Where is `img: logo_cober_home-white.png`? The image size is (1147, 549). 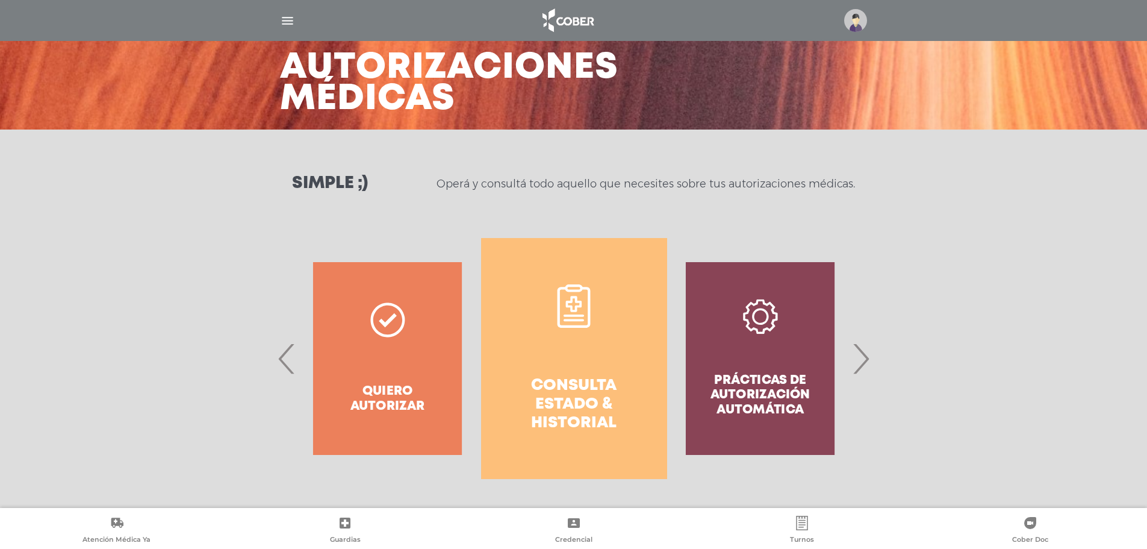
img: logo_cober_home-white.png is located at coordinates (567, 20).